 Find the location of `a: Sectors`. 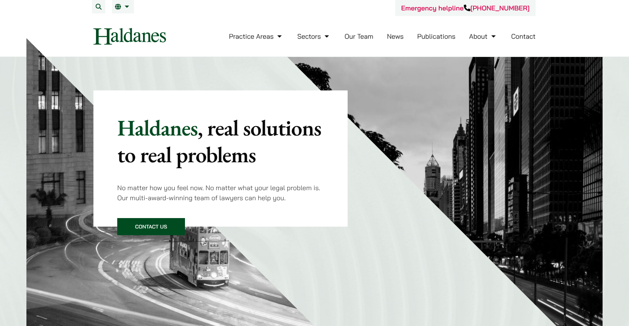

a: Sectors is located at coordinates (314, 36).